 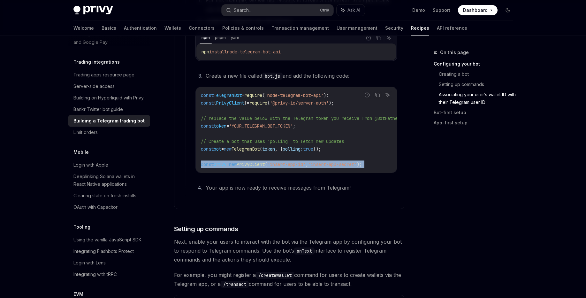 I want to click on span: // Create a bot that uses 'polling' to fetch new updates, so click(x=273, y=141).